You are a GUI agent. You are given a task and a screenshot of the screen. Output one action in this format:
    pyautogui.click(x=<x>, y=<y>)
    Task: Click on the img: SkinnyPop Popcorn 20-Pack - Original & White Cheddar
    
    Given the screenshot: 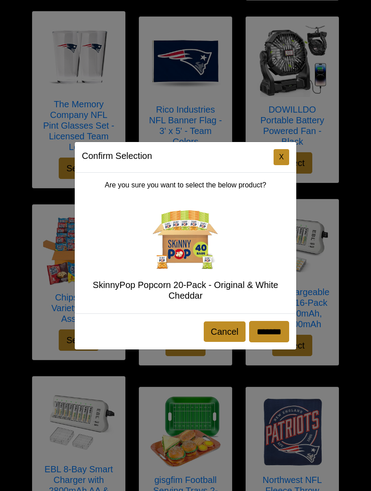 What is the action you would take?
    pyautogui.click(x=186, y=237)
    